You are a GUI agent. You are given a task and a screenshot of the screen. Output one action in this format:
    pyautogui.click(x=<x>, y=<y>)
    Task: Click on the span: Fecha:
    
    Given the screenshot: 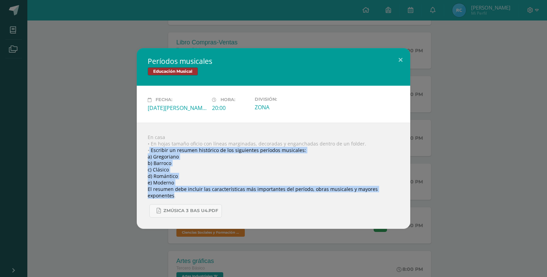 What is the action you would take?
    pyautogui.click(x=164, y=100)
    